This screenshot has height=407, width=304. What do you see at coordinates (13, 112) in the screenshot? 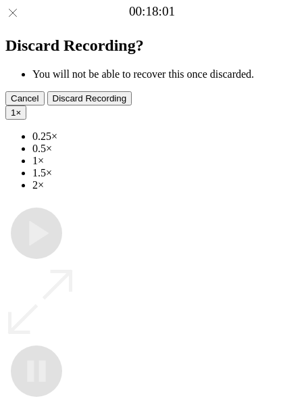
I see `span: 1` at bounding box center [13, 112].